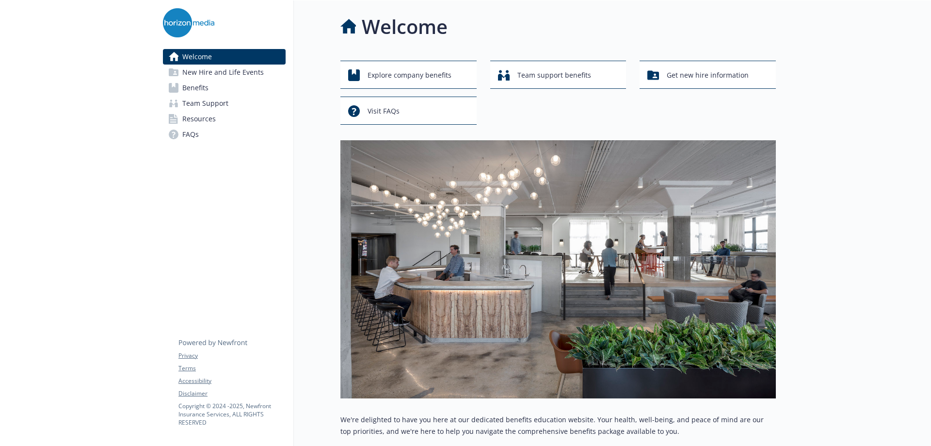  Describe the element at coordinates (195, 88) in the screenshot. I see `span: Benefits` at that location.